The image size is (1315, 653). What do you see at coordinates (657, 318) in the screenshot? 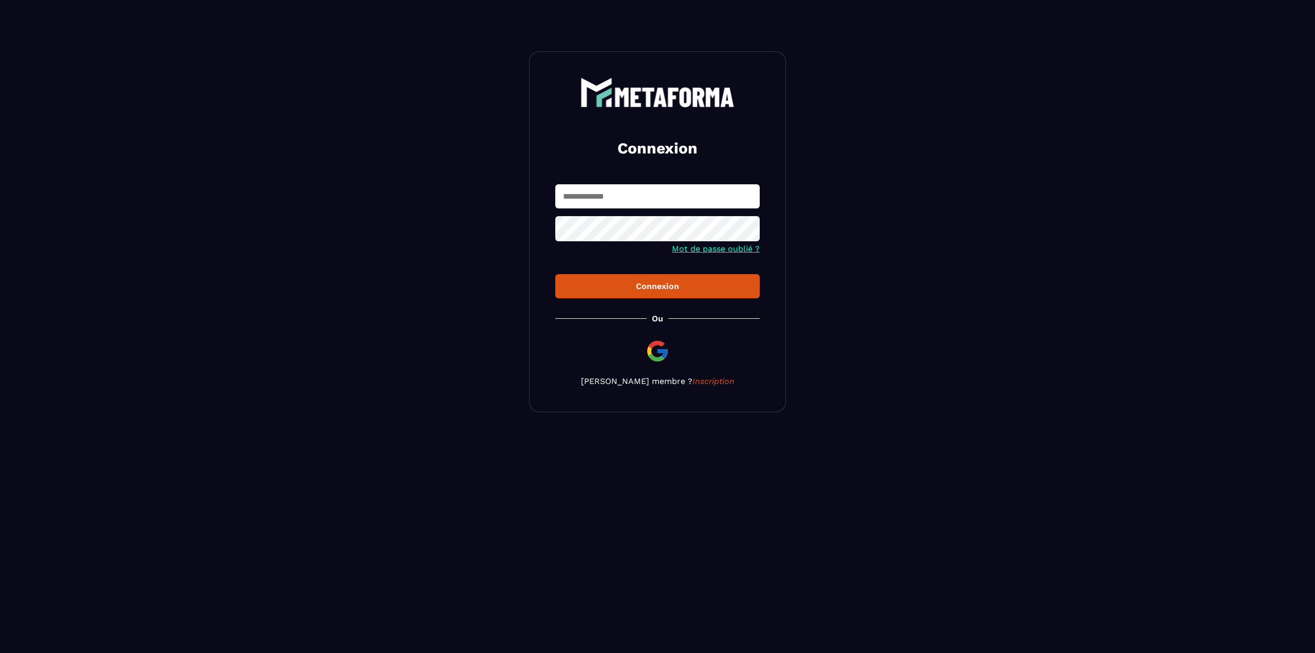
I see `p: Ou` at bounding box center [657, 318].